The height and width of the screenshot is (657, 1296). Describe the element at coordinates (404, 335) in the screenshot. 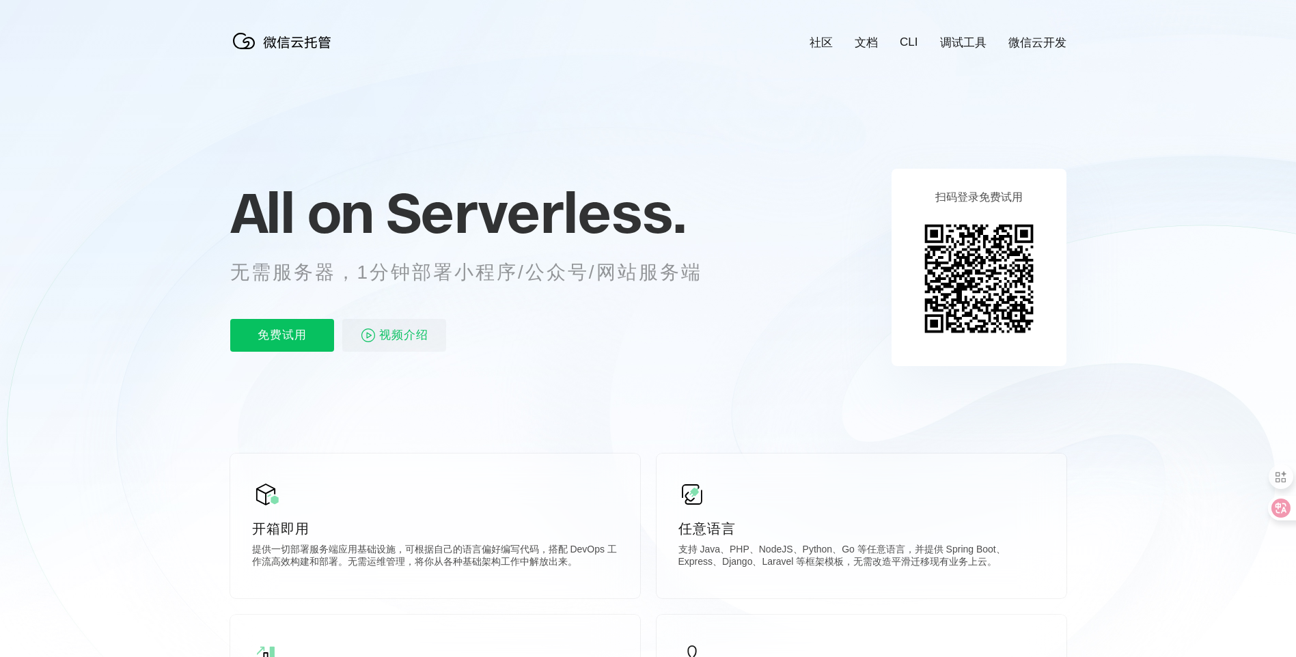

I see `span: 视频介绍` at that location.